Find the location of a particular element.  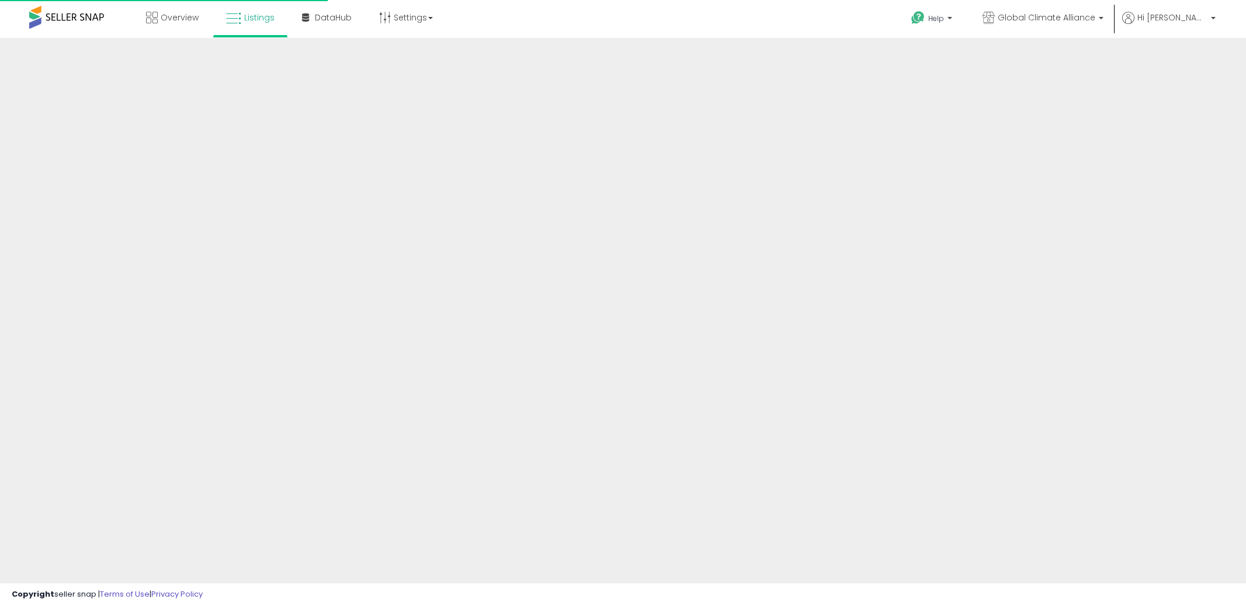

span: Global Climate Alliance is located at coordinates (1046, 18).